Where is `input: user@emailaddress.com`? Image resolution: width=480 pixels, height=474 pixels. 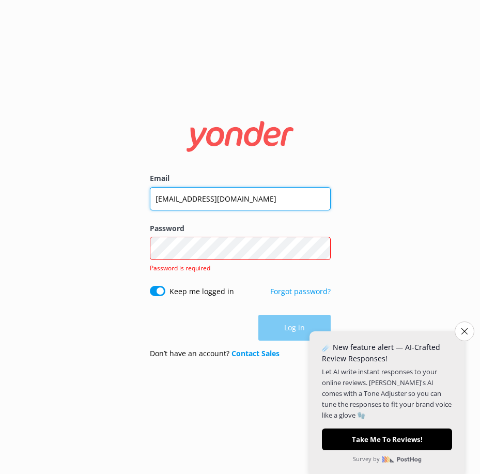 input: user@emailaddress.com is located at coordinates (240, 198).